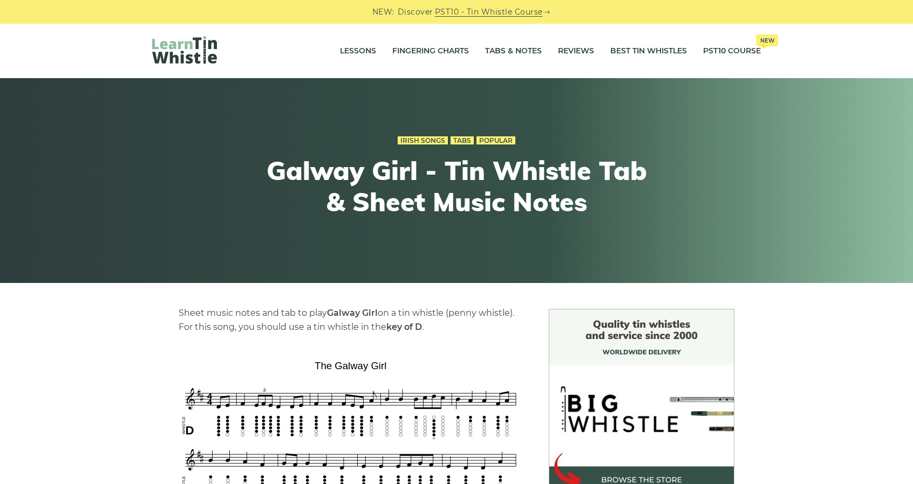  Describe the element at coordinates (496, 141) in the screenshot. I see `a: Popular` at that location.